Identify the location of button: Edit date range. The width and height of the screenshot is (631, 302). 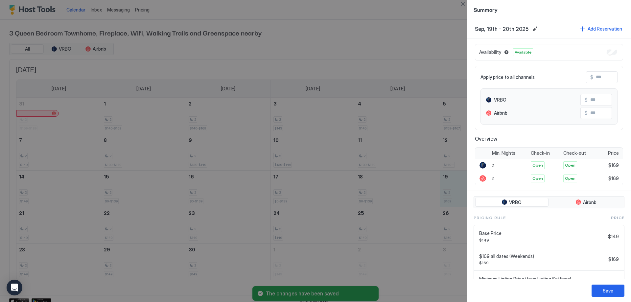
(535, 29).